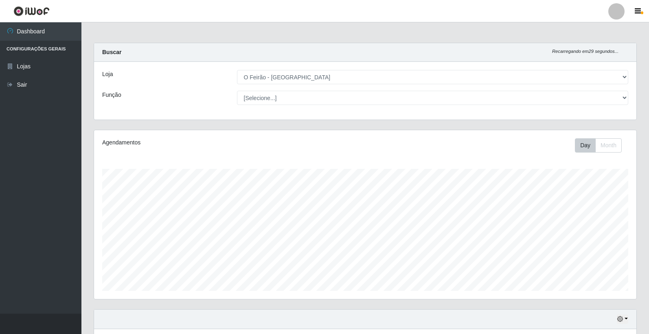 The width and height of the screenshot is (649, 334). I want to click on button: Month, so click(608, 145).